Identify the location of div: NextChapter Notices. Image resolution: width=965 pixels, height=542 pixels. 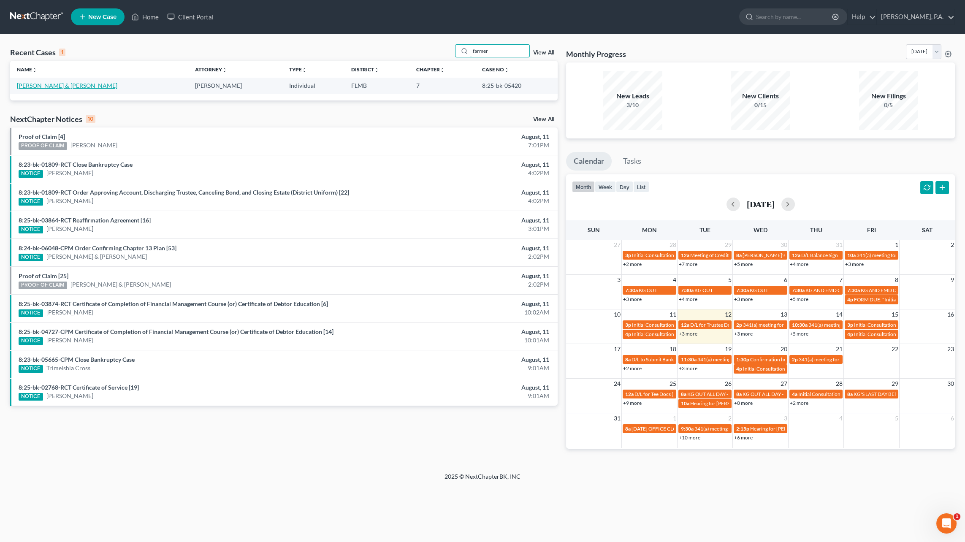
(53, 119).